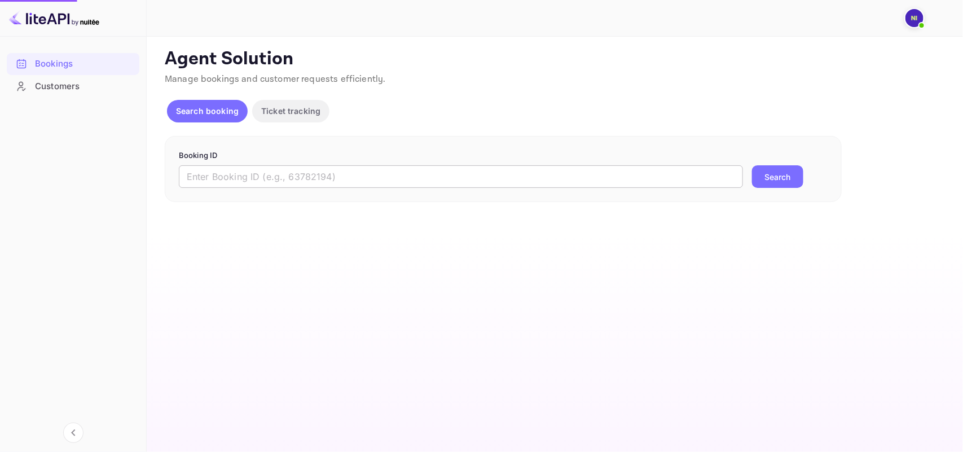  I want to click on p: Booking ID, so click(503, 156).